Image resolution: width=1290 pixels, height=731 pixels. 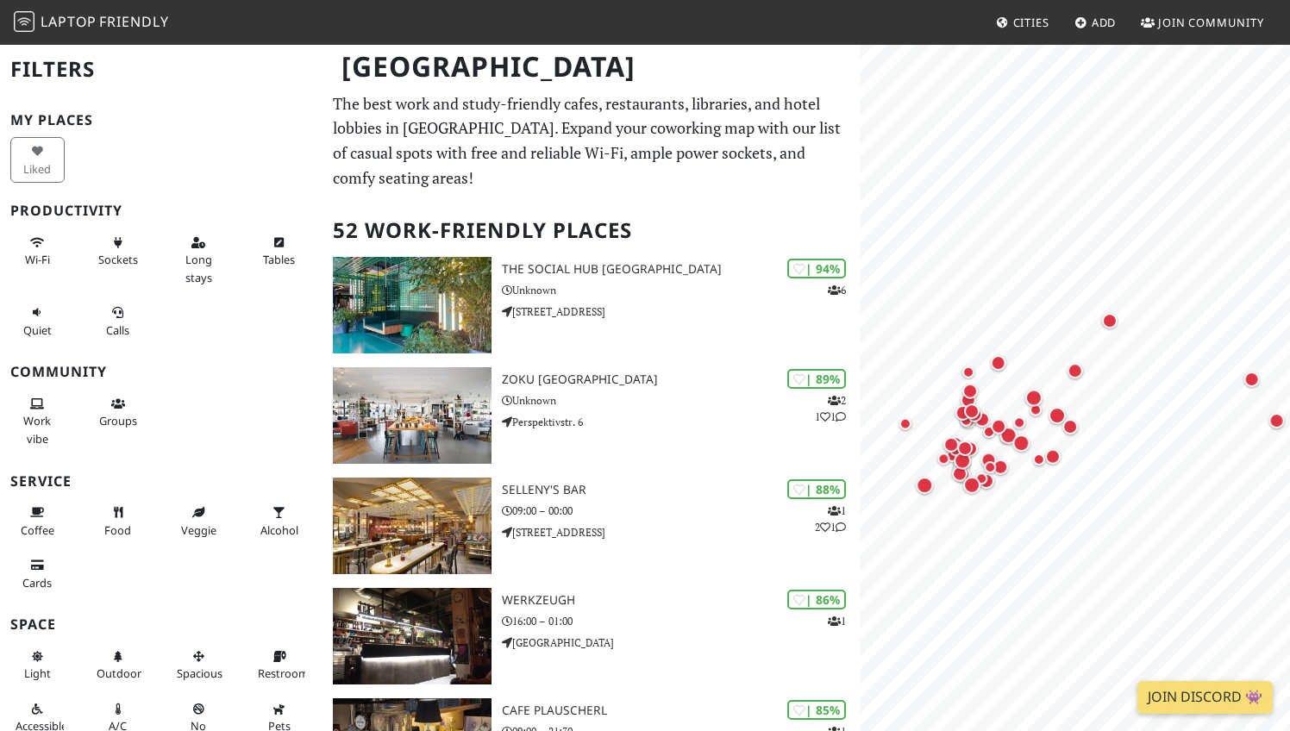 I want to click on button: Wi-Fi, so click(x=37, y=251).